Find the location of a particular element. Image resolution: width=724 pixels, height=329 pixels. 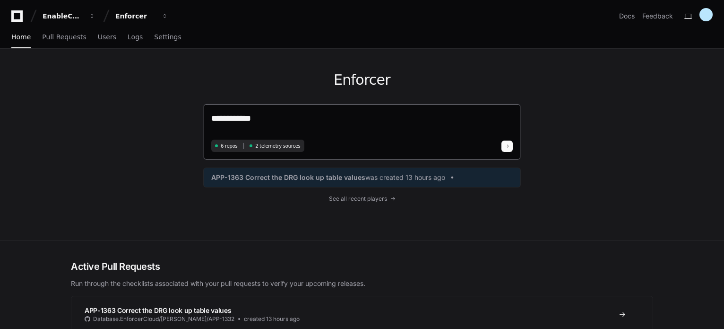

a: APP-1363 Correct the DRG look up table valueswas created 13 hours ago is located at coordinates (362, 177).